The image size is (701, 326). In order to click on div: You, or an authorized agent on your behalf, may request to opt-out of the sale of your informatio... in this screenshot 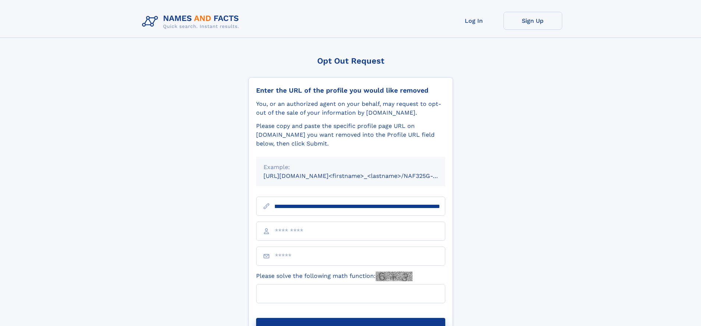, I will do `click(351, 109)`.